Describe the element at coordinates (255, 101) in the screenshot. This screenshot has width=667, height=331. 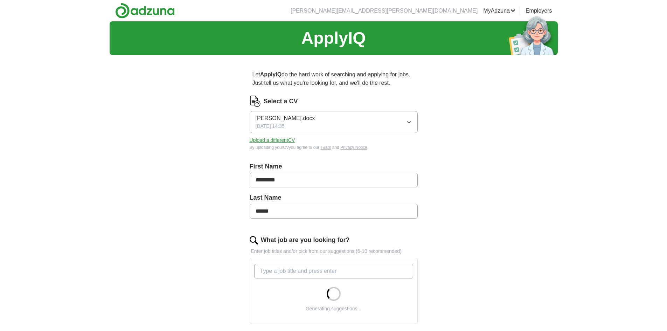
I see `img: CV Icon` at that location.